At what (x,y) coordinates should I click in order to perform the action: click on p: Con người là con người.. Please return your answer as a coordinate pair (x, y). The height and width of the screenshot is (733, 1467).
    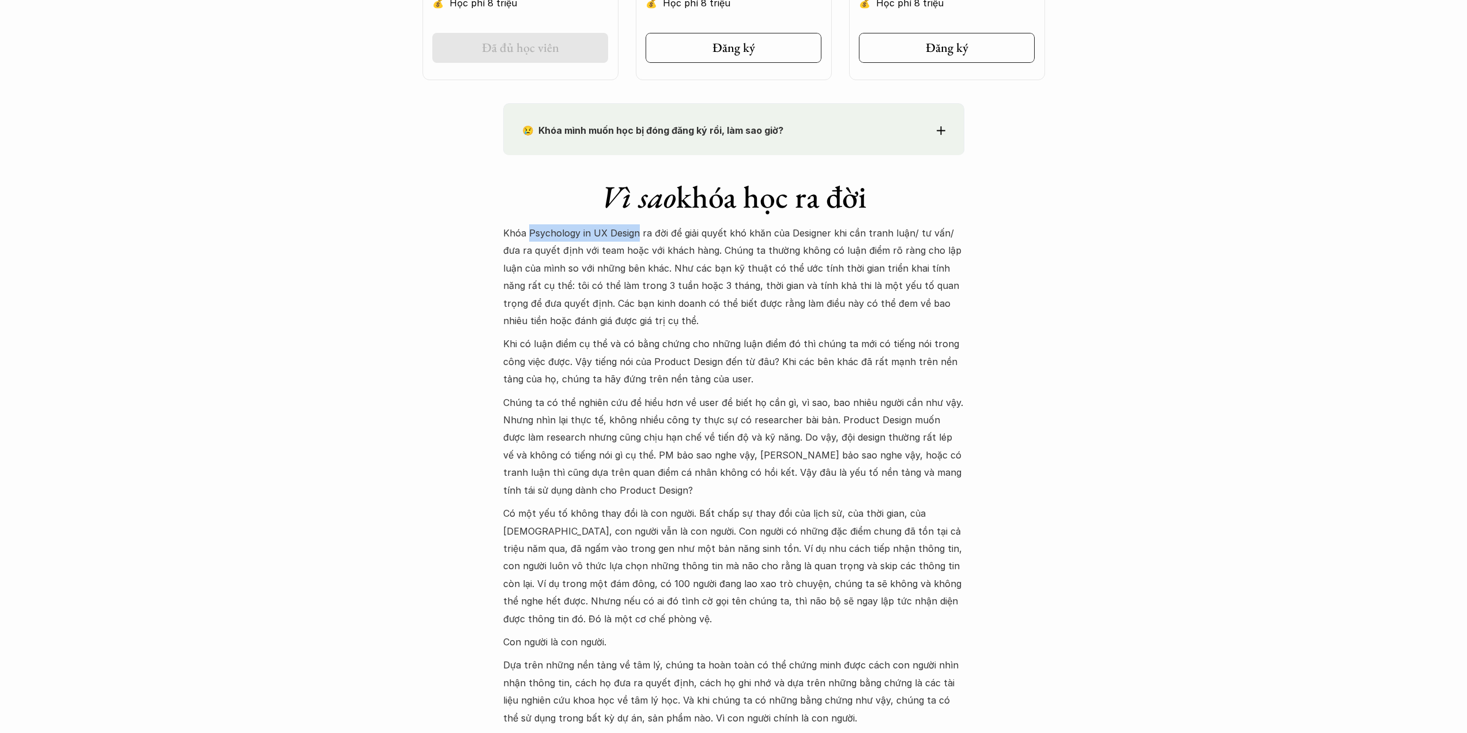
    Looking at the image, I should click on (734, 641).